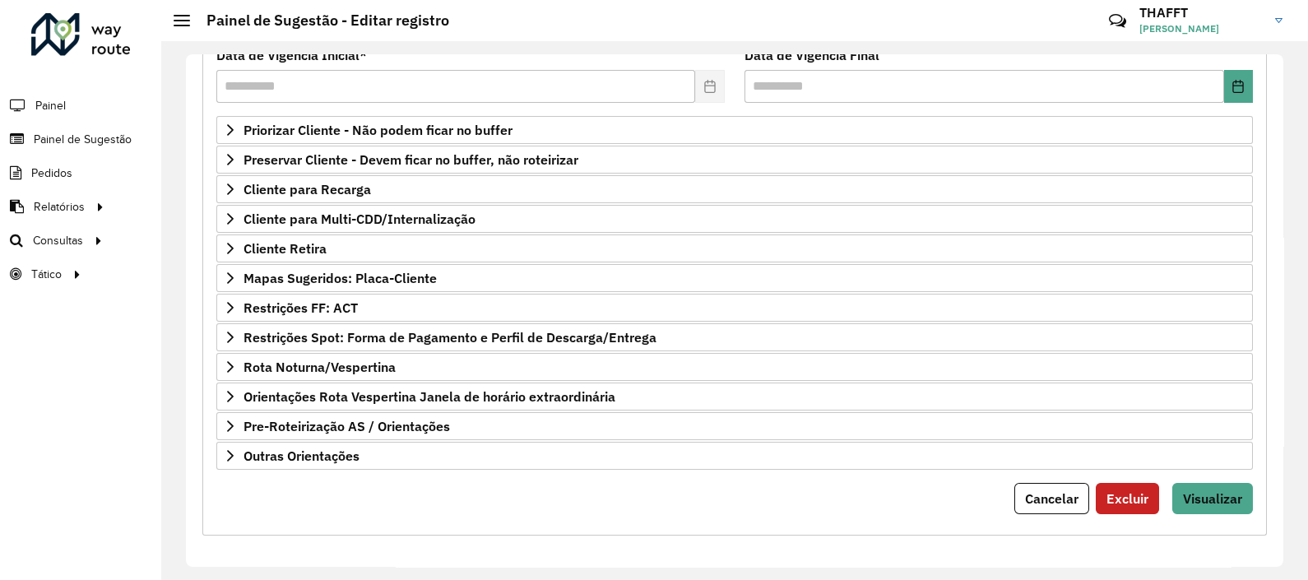  Describe the element at coordinates (735, 219) in the screenshot. I see `a: Cliente para Multi-CDD/Internalização` at that location.